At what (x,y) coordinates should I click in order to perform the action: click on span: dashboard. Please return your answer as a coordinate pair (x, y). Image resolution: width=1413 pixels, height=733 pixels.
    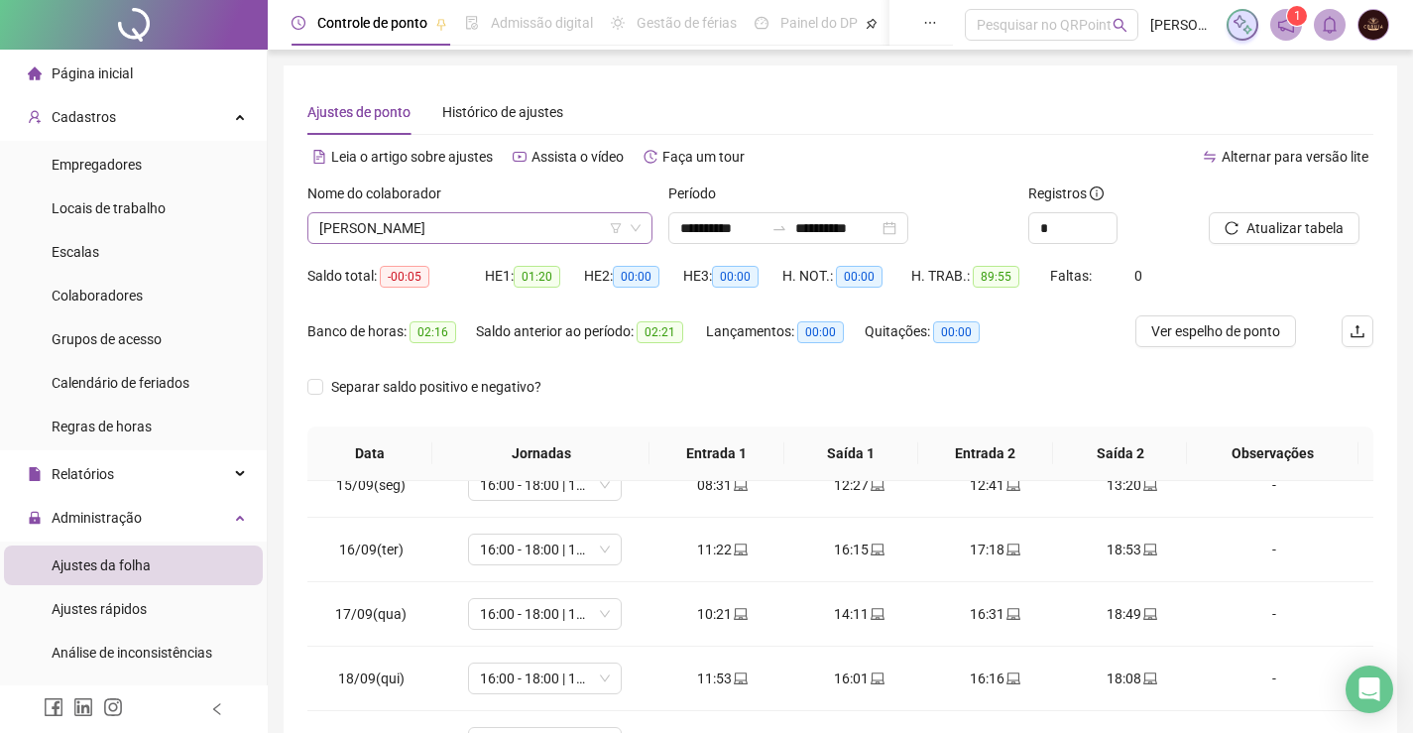
    Looking at the image, I should click on (762, 23).